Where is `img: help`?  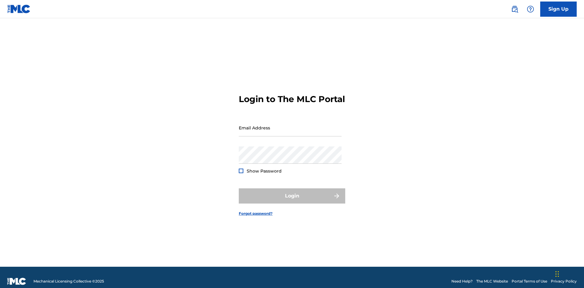
img: help is located at coordinates (530, 9).